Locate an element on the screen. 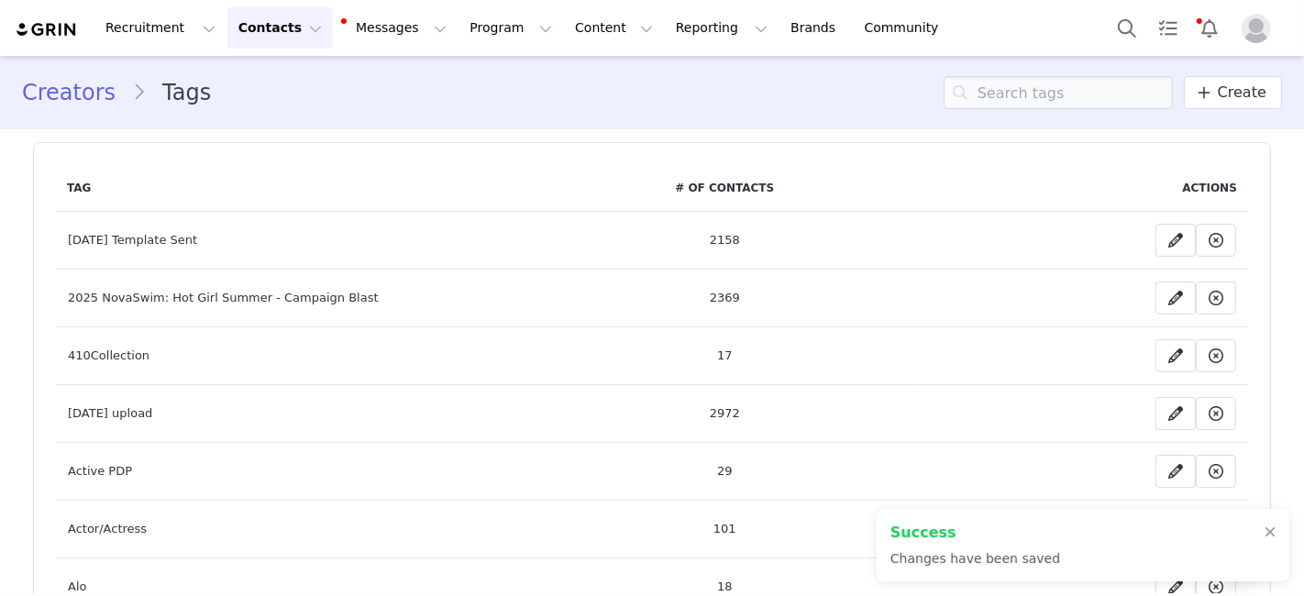 Image resolution: width=1304 pixels, height=596 pixels. button: Contacts is located at coordinates (280, 28).